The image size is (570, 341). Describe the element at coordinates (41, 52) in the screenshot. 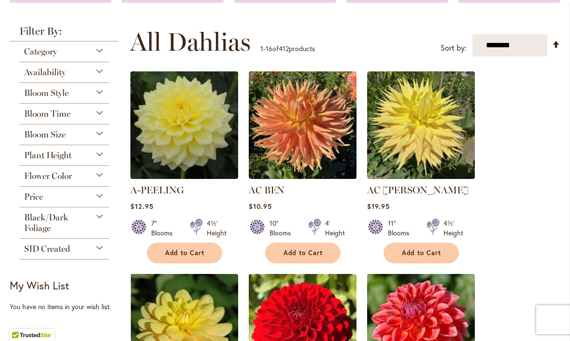

I see `span: Category` at that location.